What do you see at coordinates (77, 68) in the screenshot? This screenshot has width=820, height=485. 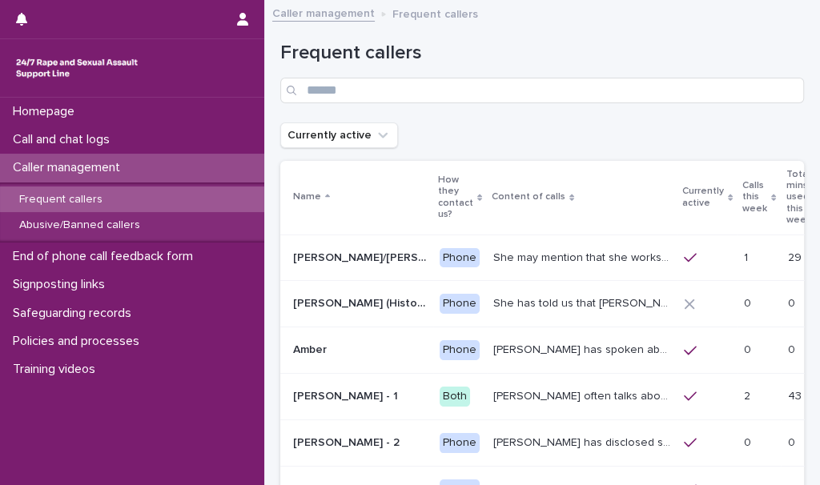 I see `img: rhQMoQhaT3yELyF149Cw` at bounding box center [77, 68].